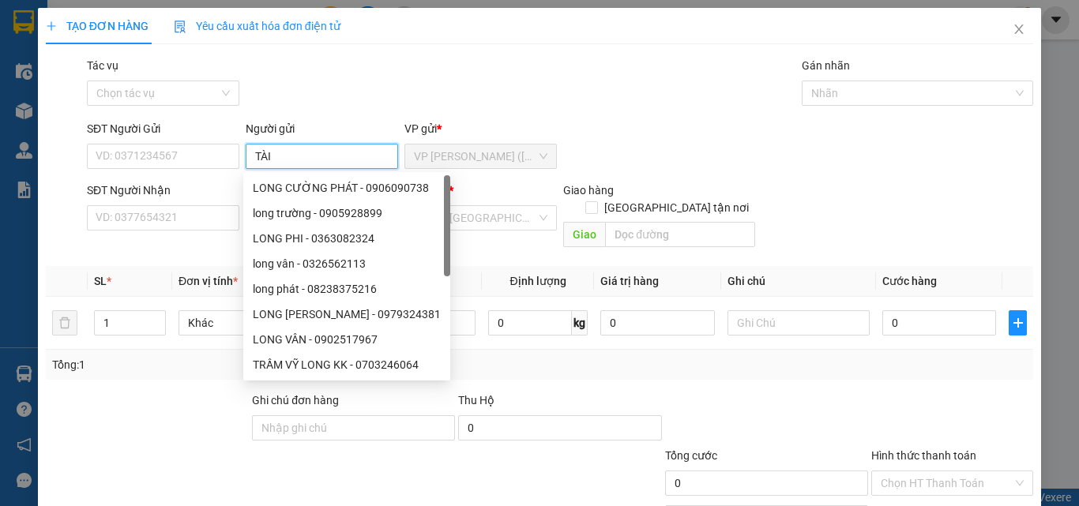 The image size is (1079, 506). Describe the element at coordinates (657, 323) in the screenshot. I see `input: 0` at that location.